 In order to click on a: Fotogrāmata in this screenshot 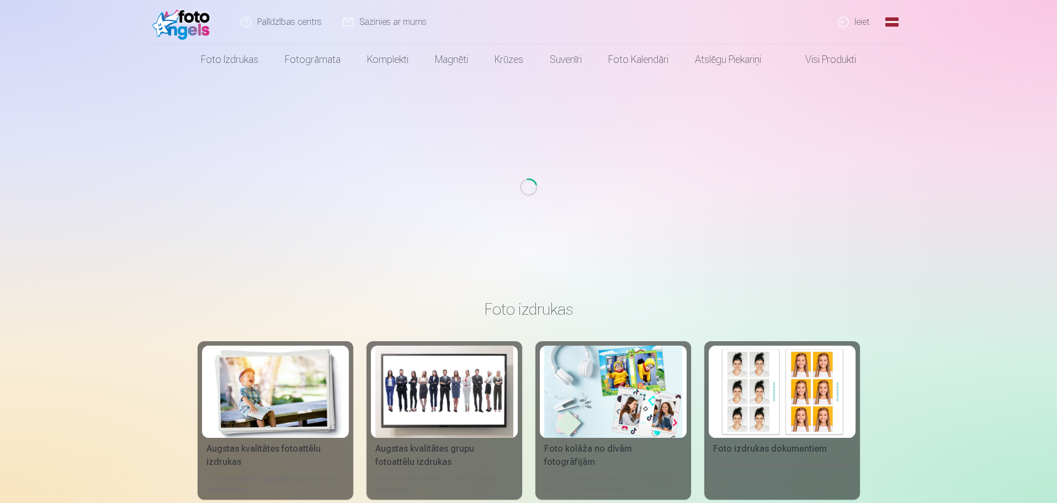, I will do `click(312, 60)`.